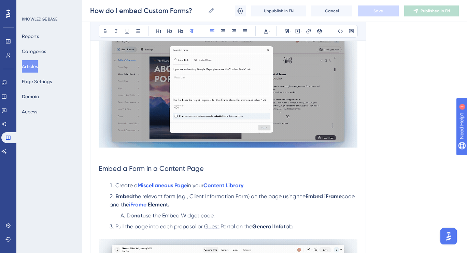 This screenshot has height=253, width=467. I want to click on span: Do, so click(131, 215).